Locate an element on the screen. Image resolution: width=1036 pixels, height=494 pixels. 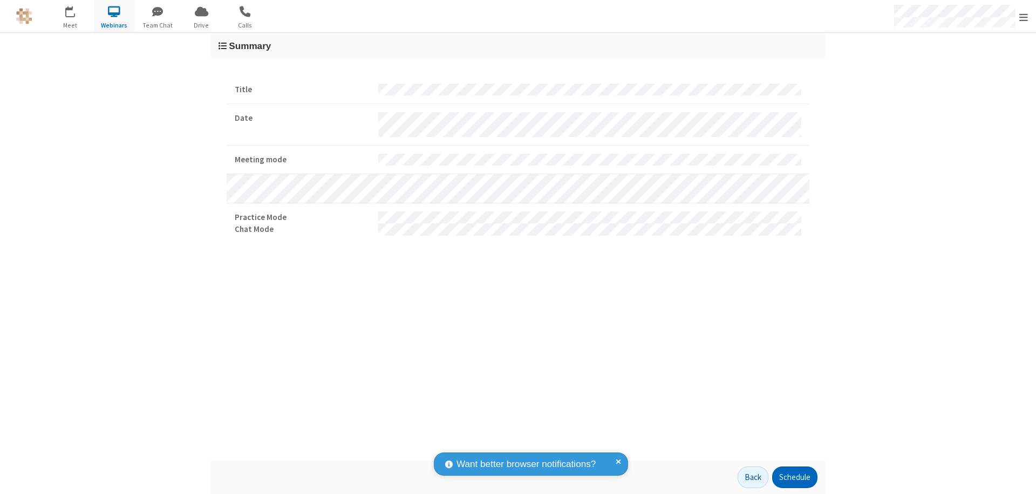
img: QA Selenium DO NOT DELETE OR CHANGE is located at coordinates (24, 16).